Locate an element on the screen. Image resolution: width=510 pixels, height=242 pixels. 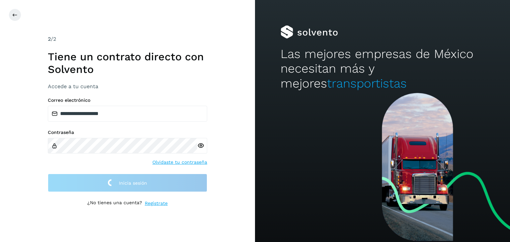
a: Regístrate is located at coordinates (156, 204).